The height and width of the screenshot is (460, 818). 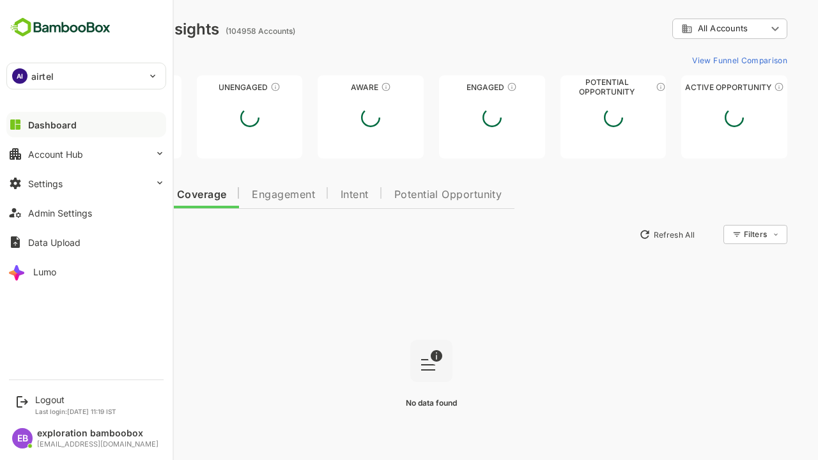 I want to click on span: No data found, so click(x=387, y=403).